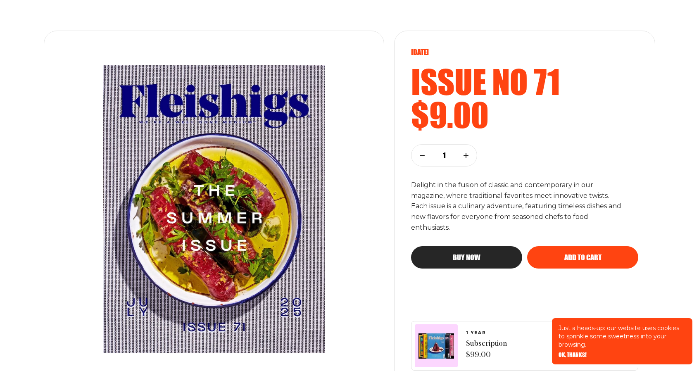  I want to click on h2: Issue no 71, so click(525, 81).